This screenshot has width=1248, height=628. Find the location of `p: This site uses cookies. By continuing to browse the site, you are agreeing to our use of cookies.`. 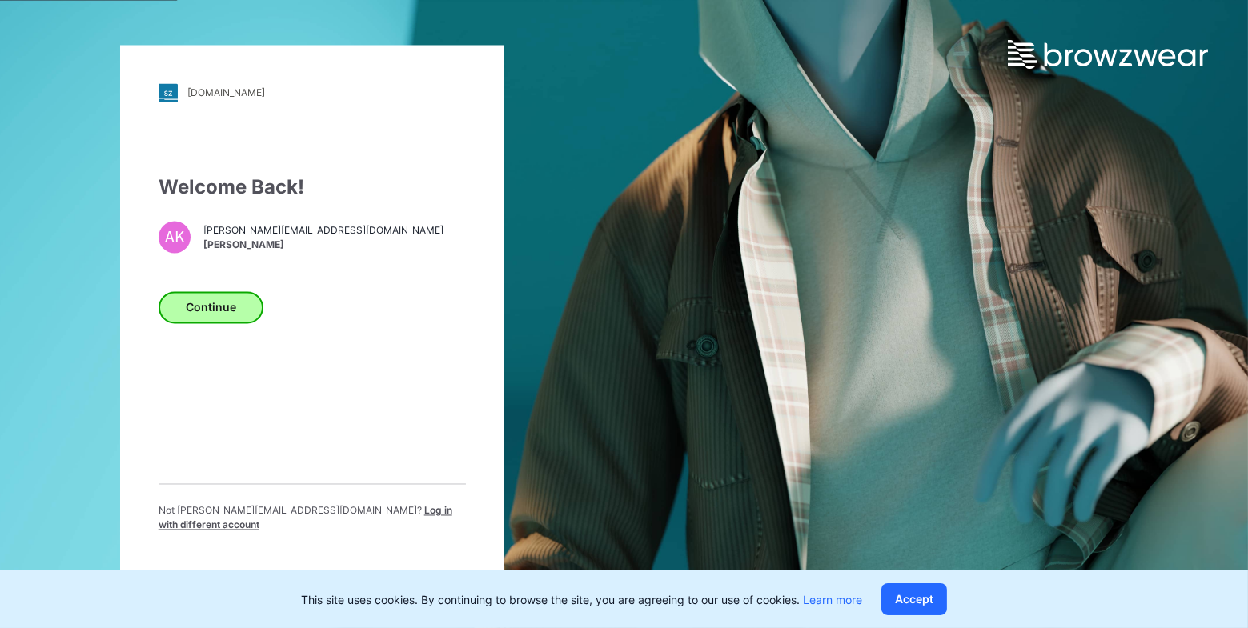

p: This site uses cookies. By continuing to browse the site, you are agreeing to our use of cookies. is located at coordinates (581, 600).